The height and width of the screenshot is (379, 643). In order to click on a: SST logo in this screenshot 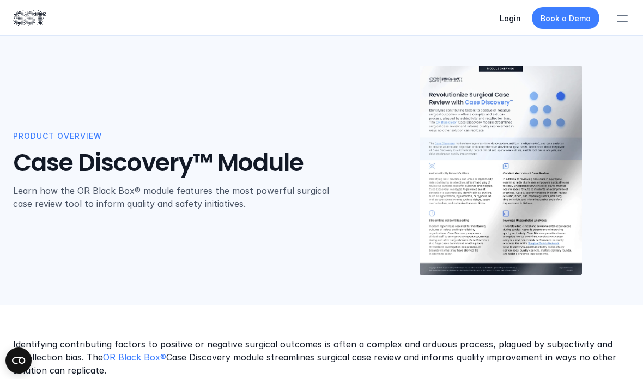, I will do `click(29, 18)`.